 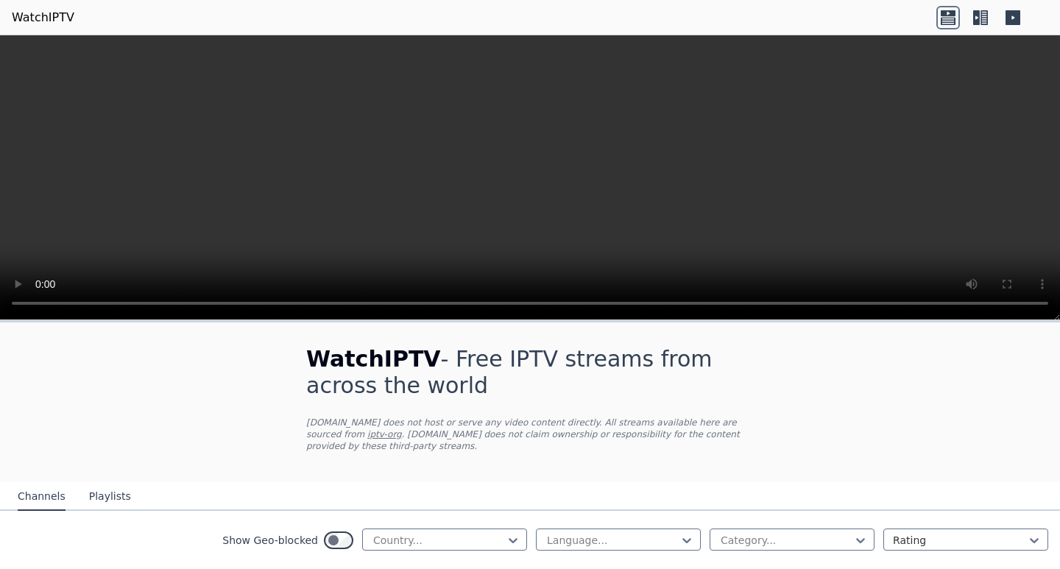 What do you see at coordinates (41, 497) in the screenshot?
I see `button: Channels` at bounding box center [41, 497].